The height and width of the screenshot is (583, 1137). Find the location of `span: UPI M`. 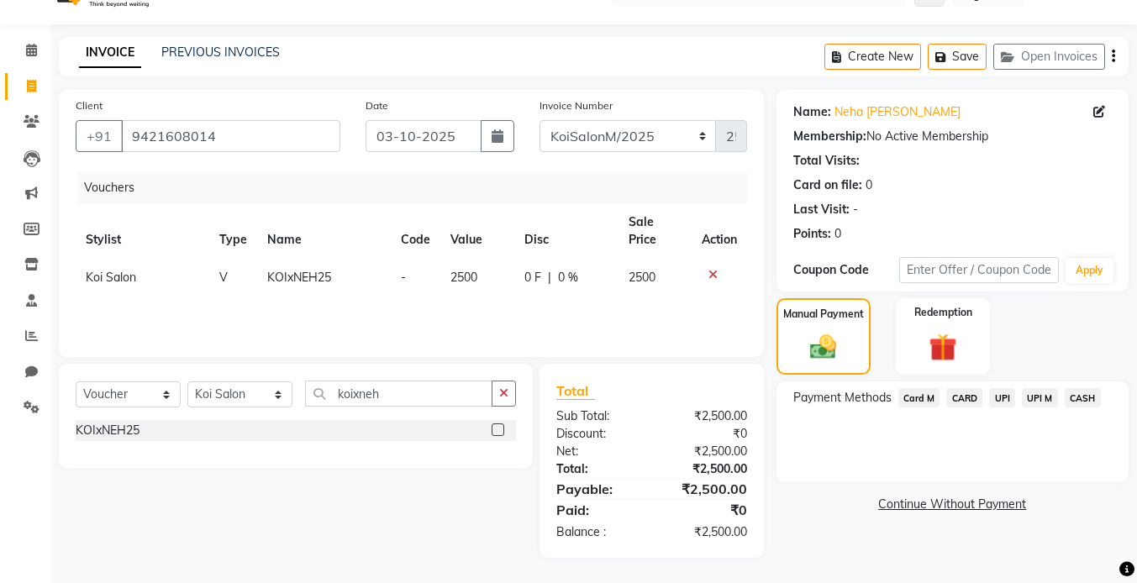

span: UPI M is located at coordinates (1040, 398).